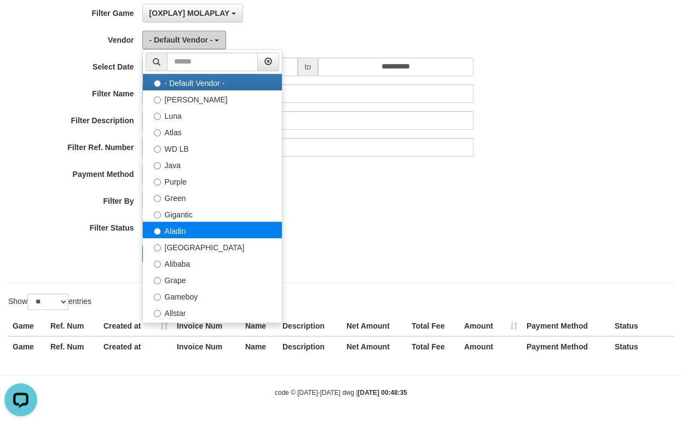 The height and width of the screenshot is (425, 682). What do you see at coordinates (212, 115) in the screenshot?
I see `label: Luna` at bounding box center [212, 115].